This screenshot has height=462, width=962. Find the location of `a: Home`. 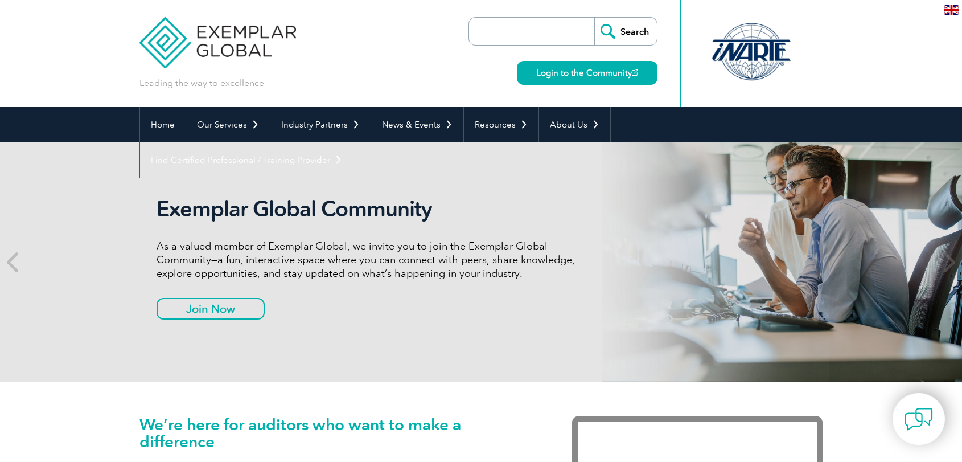

a: Home is located at coordinates (163, 125).